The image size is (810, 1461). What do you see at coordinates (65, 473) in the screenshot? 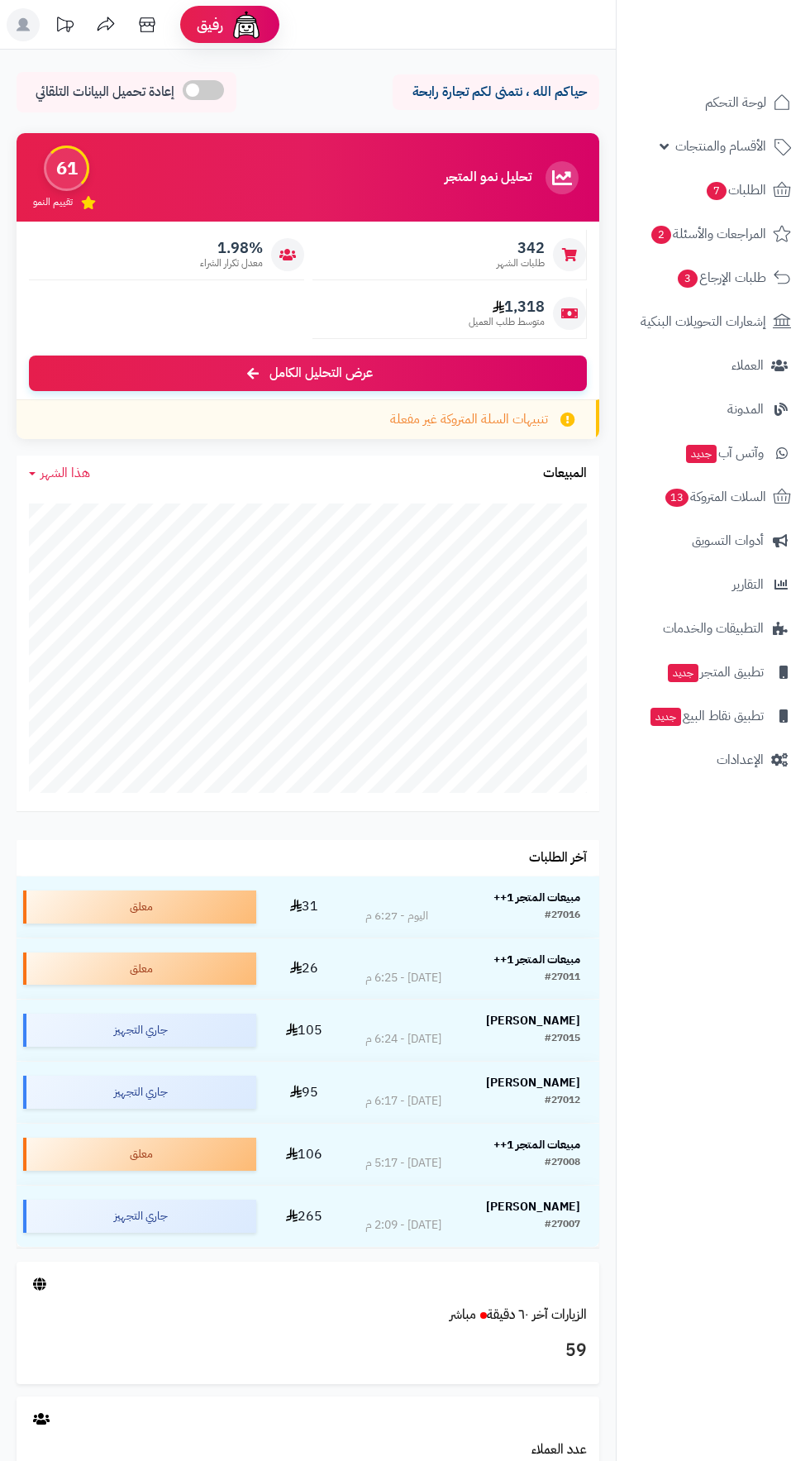
I see `span: هذا الشهر` at bounding box center [65, 473].